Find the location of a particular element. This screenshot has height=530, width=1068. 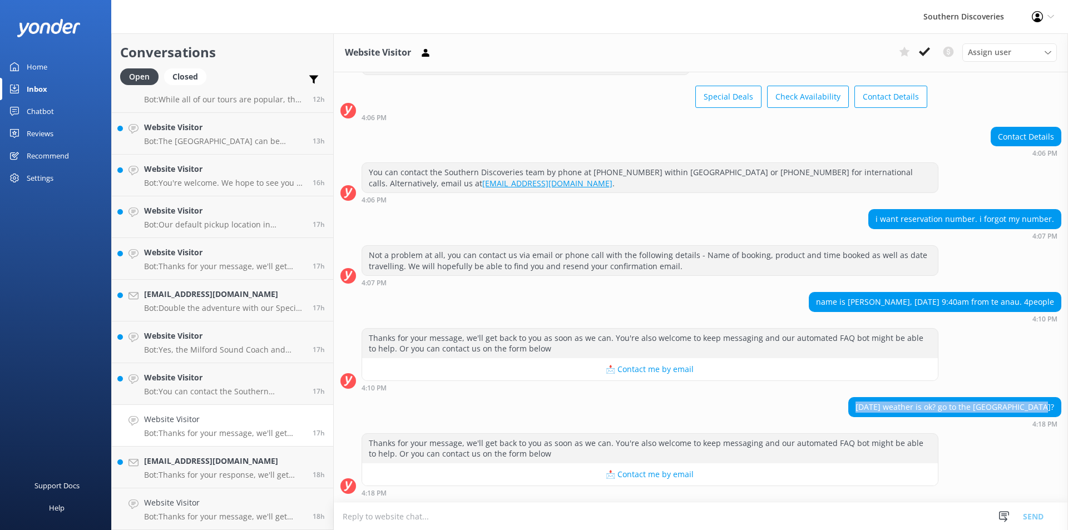

div: Chatbot is located at coordinates (40, 111).